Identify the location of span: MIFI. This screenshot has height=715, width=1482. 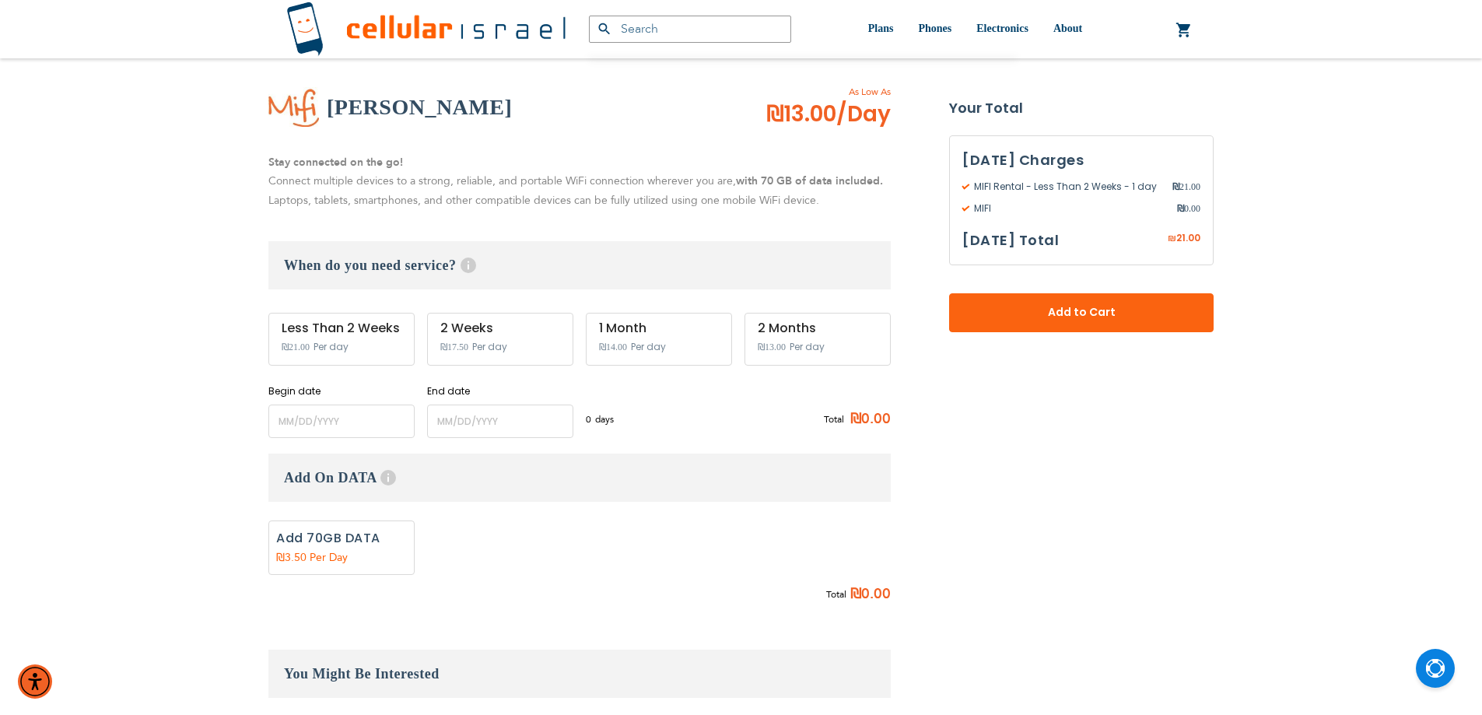
(1070, 208).